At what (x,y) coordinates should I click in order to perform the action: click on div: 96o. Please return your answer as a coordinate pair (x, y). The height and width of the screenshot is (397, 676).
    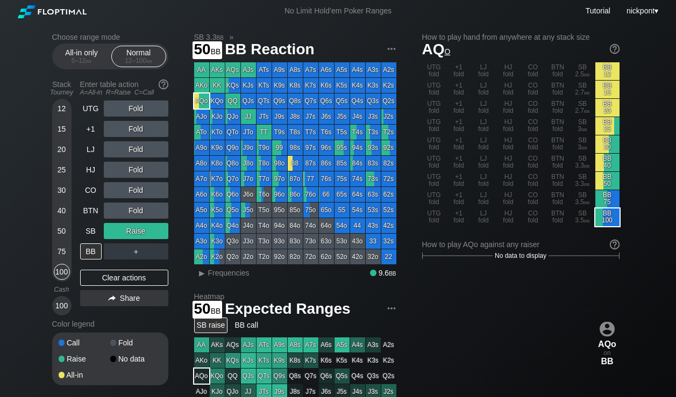
    Looking at the image, I should click on (280, 195).